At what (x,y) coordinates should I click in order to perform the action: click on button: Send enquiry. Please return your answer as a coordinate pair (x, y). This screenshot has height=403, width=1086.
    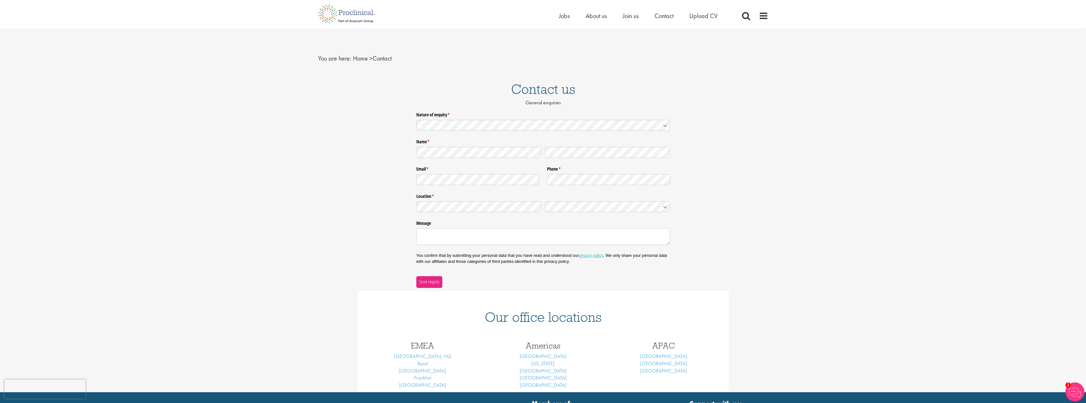
    Looking at the image, I should click on (429, 282).